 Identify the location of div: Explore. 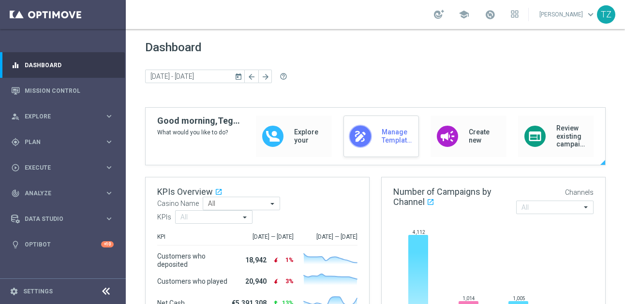
(58, 117).